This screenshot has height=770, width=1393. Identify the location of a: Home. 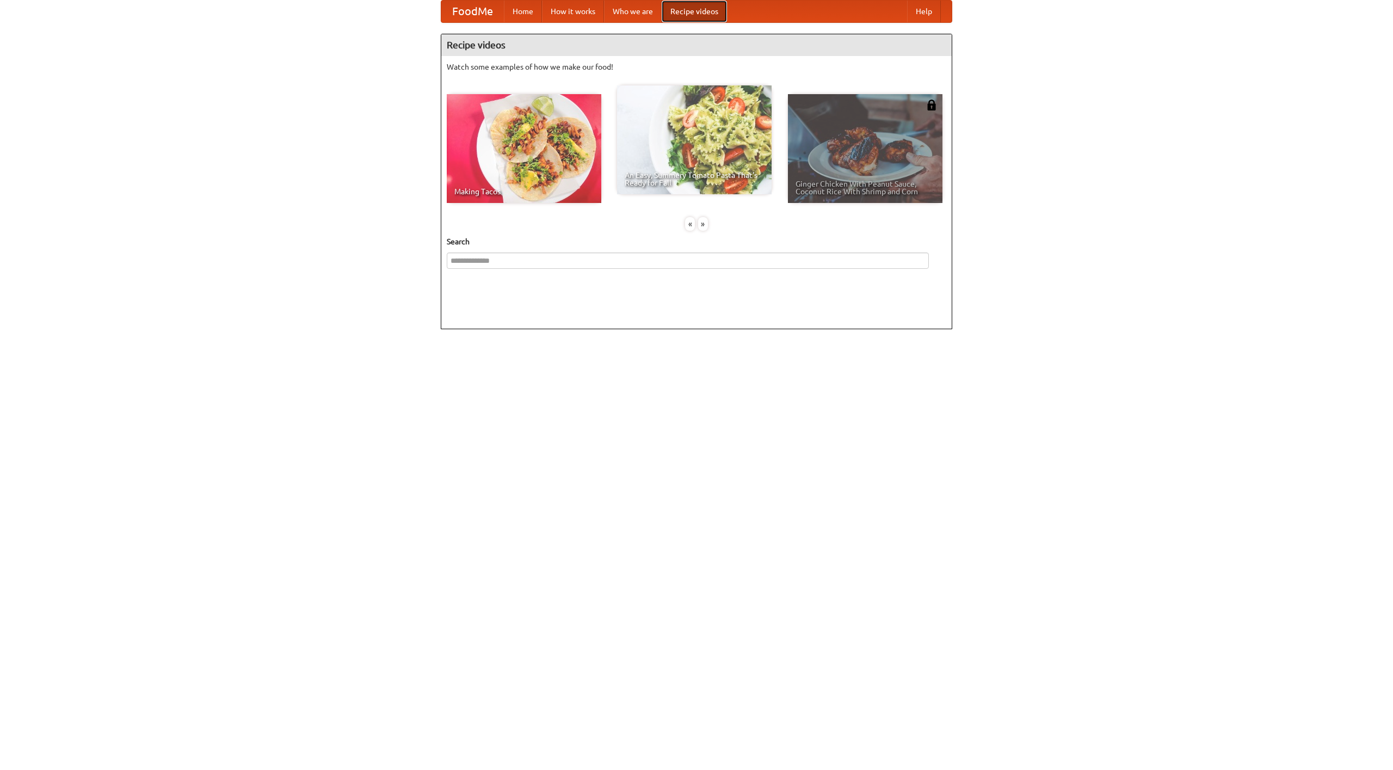
(523, 11).